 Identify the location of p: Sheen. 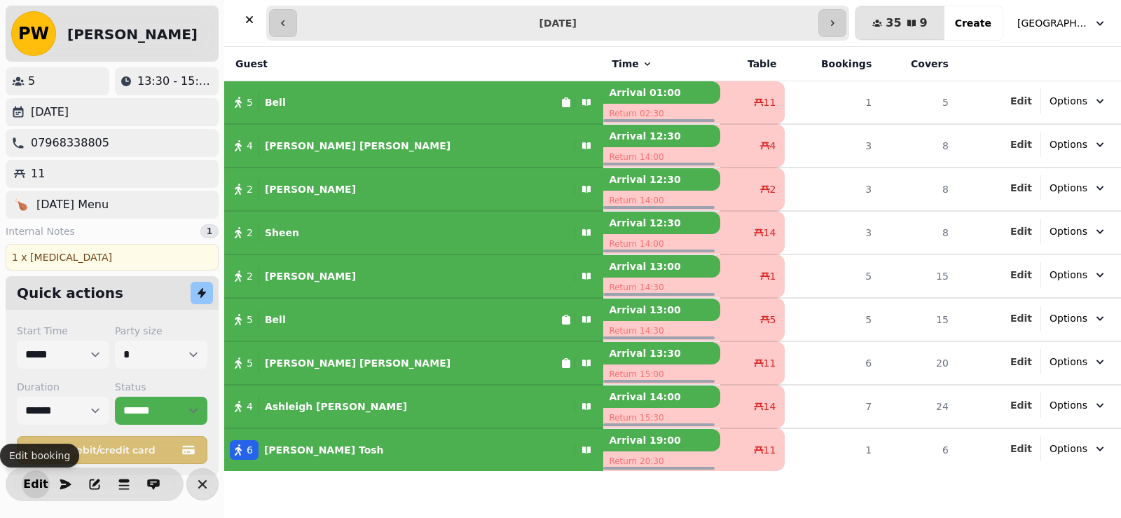
(282, 233).